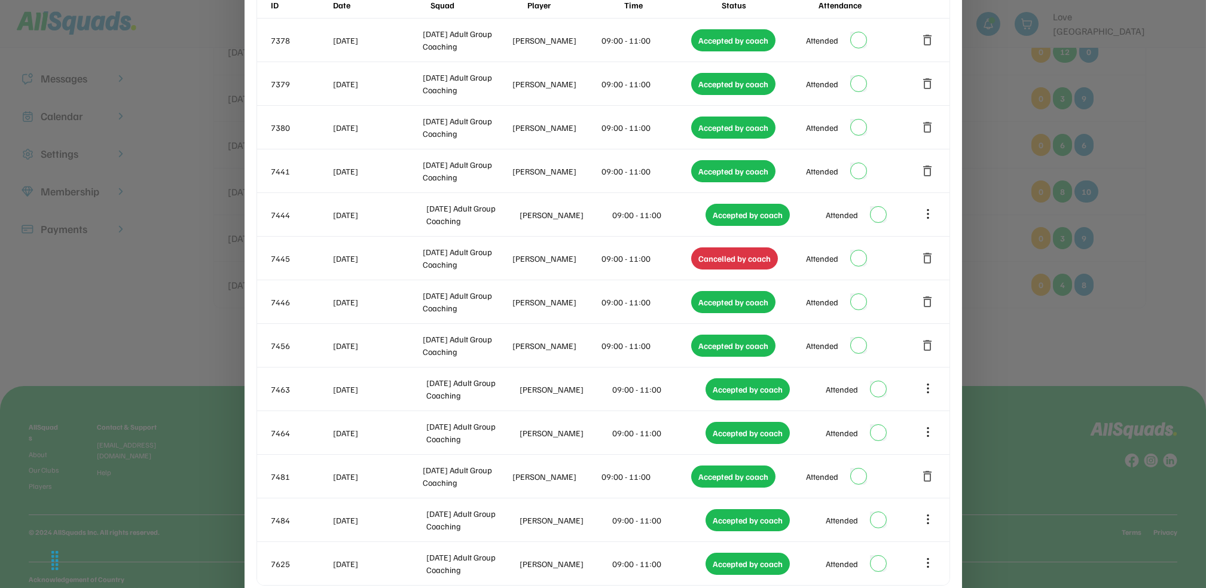 This screenshot has width=1206, height=588. I want to click on div: 7481, so click(301, 477).